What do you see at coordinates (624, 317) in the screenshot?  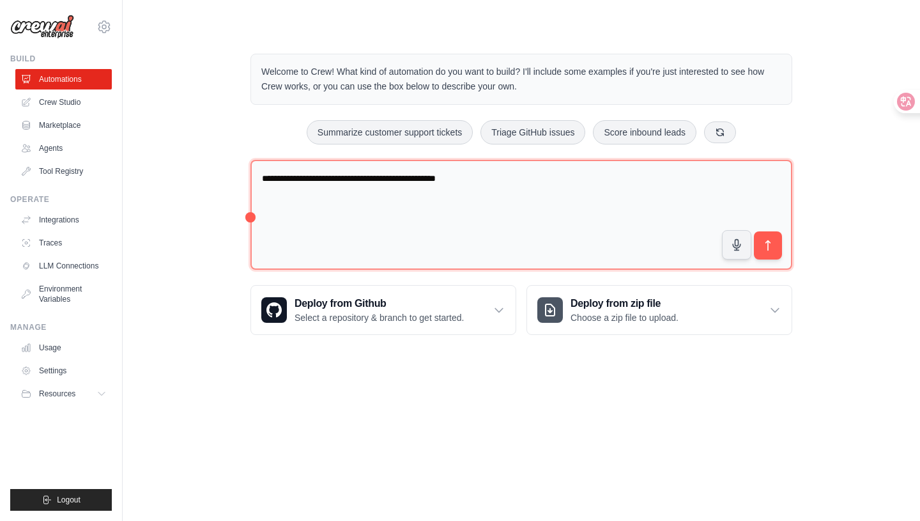 I see `p: Choose a zip file to upload.` at bounding box center [624, 317].